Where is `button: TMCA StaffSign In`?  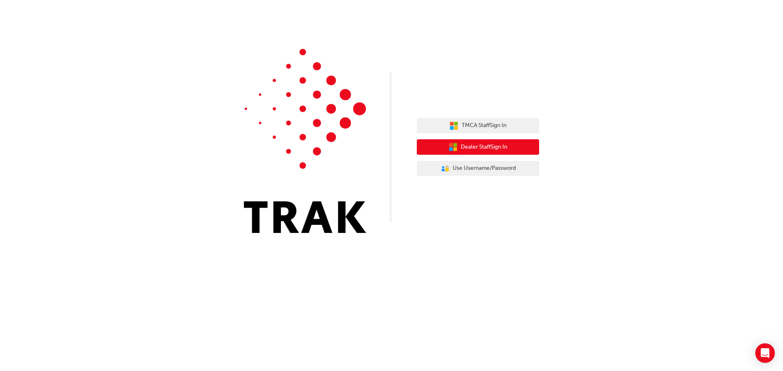
button: TMCA StaffSign In is located at coordinates (478, 126).